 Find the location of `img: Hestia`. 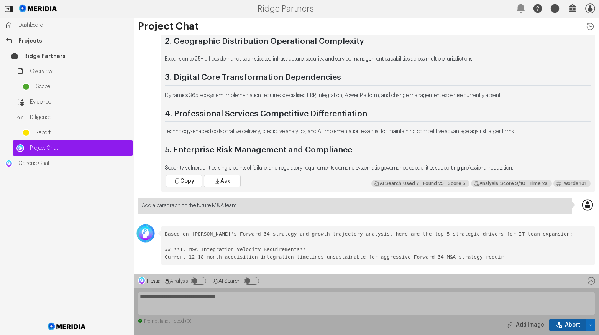

img: Hestia is located at coordinates (142, 280).